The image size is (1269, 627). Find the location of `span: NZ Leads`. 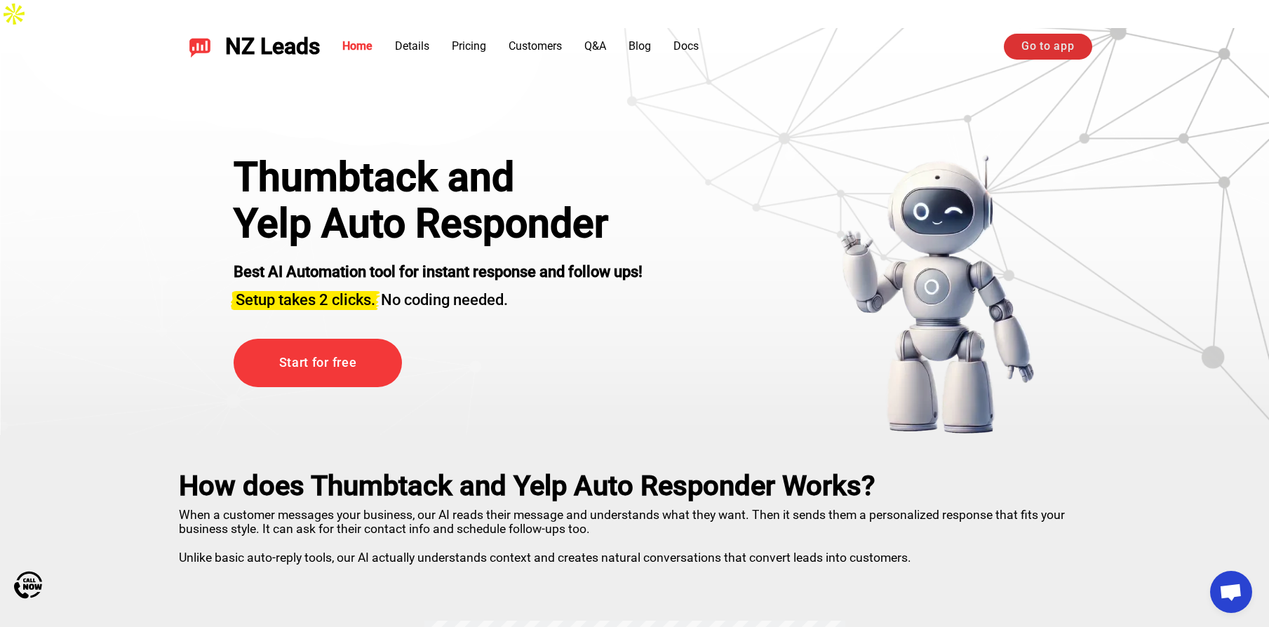

span: NZ Leads is located at coordinates (272, 46).